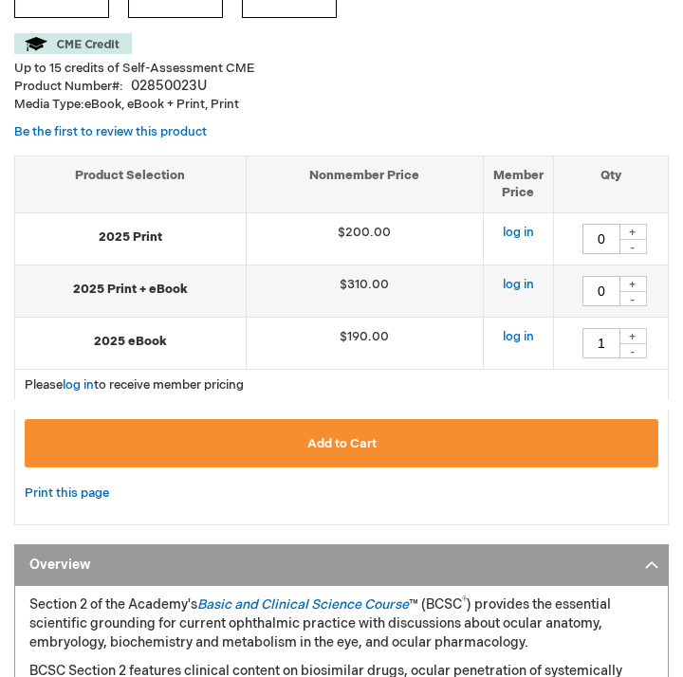 The image size is (683, 677). I want to click on img: CME Credit, so click(73, 44).